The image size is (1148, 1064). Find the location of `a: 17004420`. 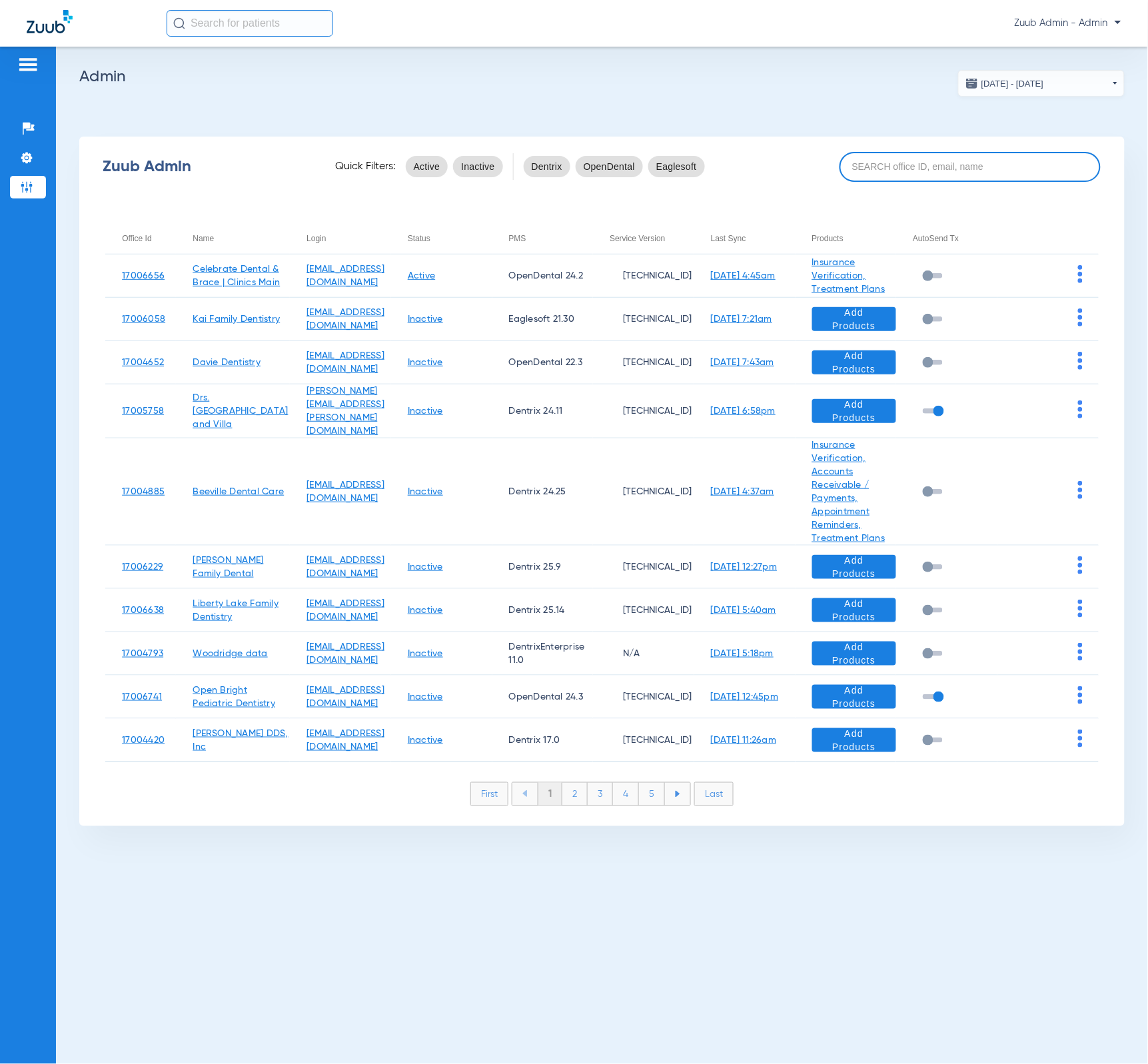

a: 17004420 is located at coordinates (143, 740).